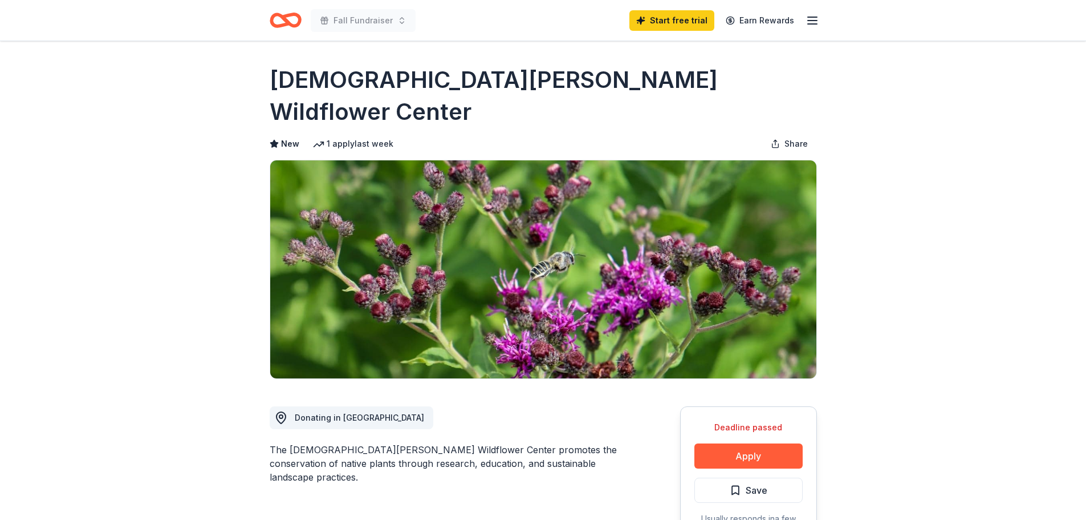 The width and height of the screenshot is (1086, 520). Describe the element at coordinates (672, 21) in the screenshot. I see `a: Start free trial` at that location.